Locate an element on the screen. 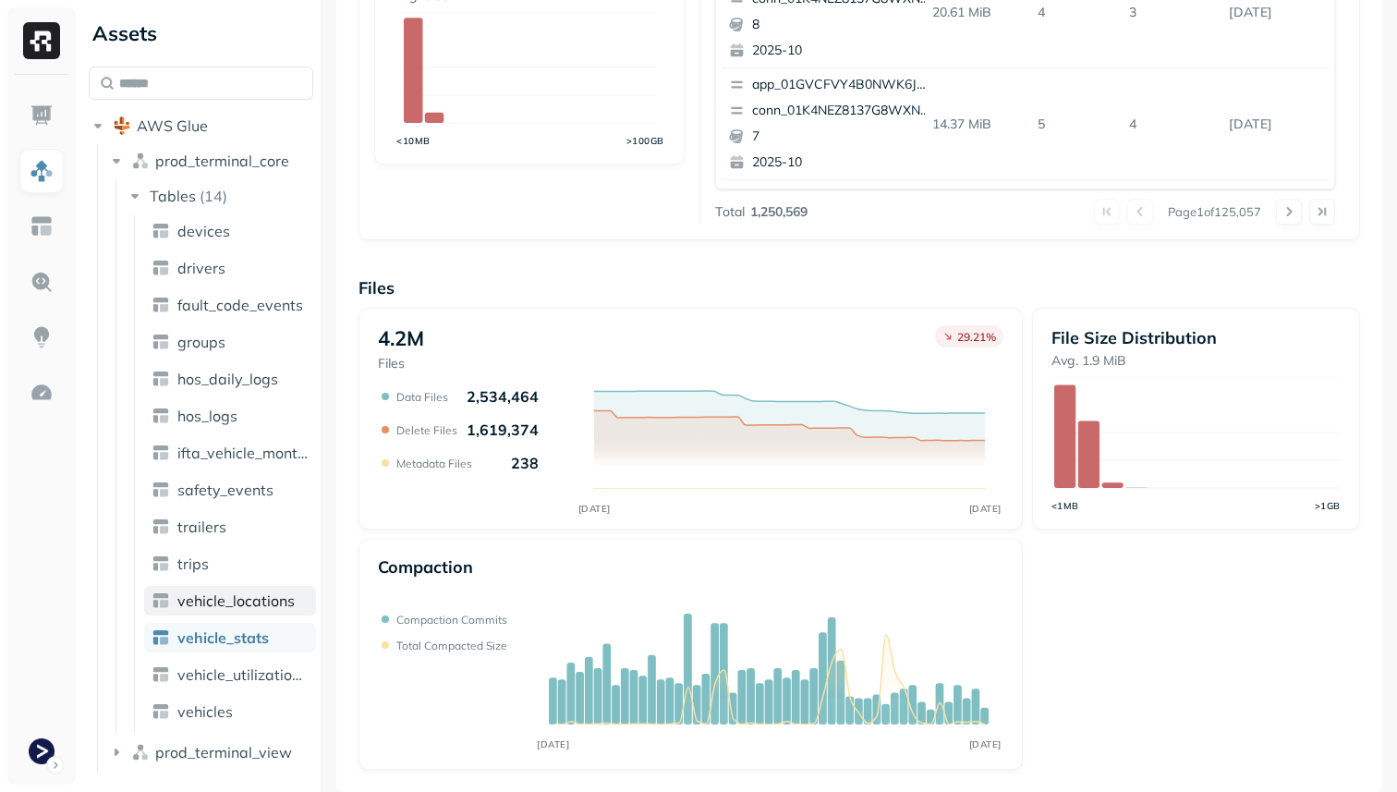 The height and width of the screenshot is (792, 1397). p: Data Files is located at coordinates (422, 396).